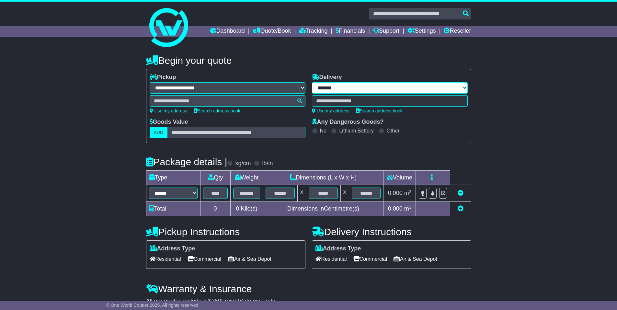  Describe the element at coordinates (393, 131) in the screenshot. I see `label: Other` at that location.